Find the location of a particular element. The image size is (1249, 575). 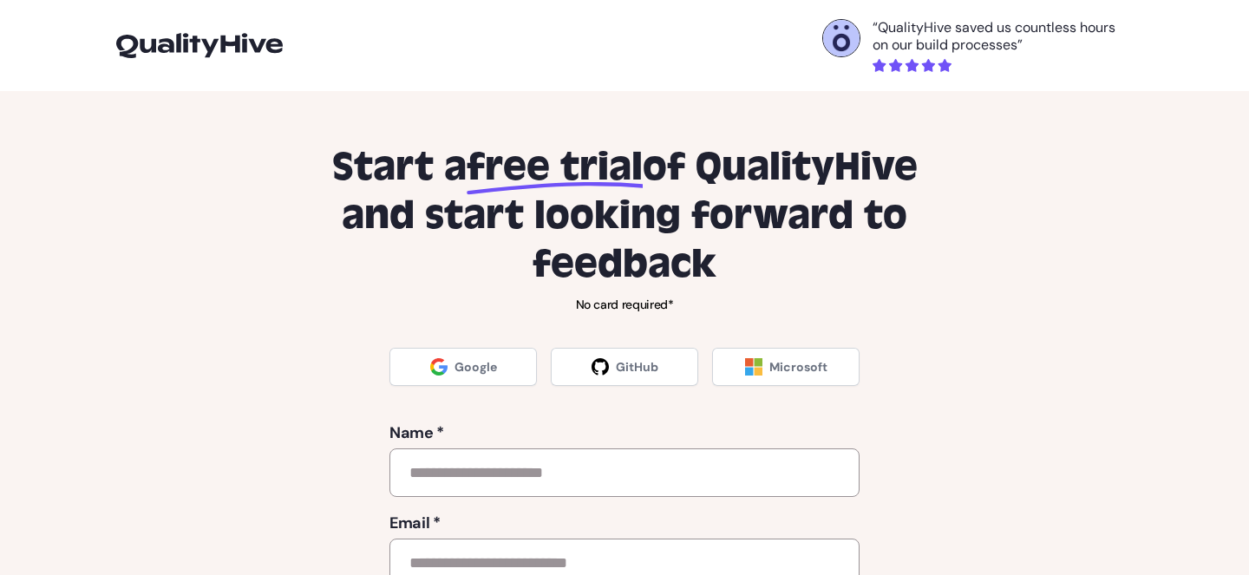

img: Otelli Design is located at coordinates (841, 38).